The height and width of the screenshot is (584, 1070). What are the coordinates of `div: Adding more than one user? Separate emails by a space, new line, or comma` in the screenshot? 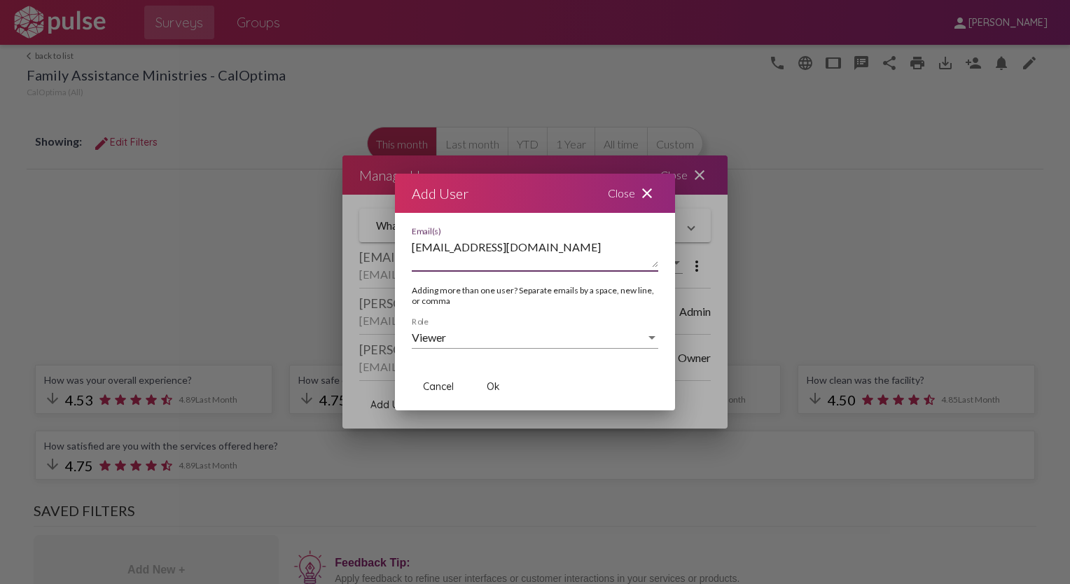 It's located at (535, 301).